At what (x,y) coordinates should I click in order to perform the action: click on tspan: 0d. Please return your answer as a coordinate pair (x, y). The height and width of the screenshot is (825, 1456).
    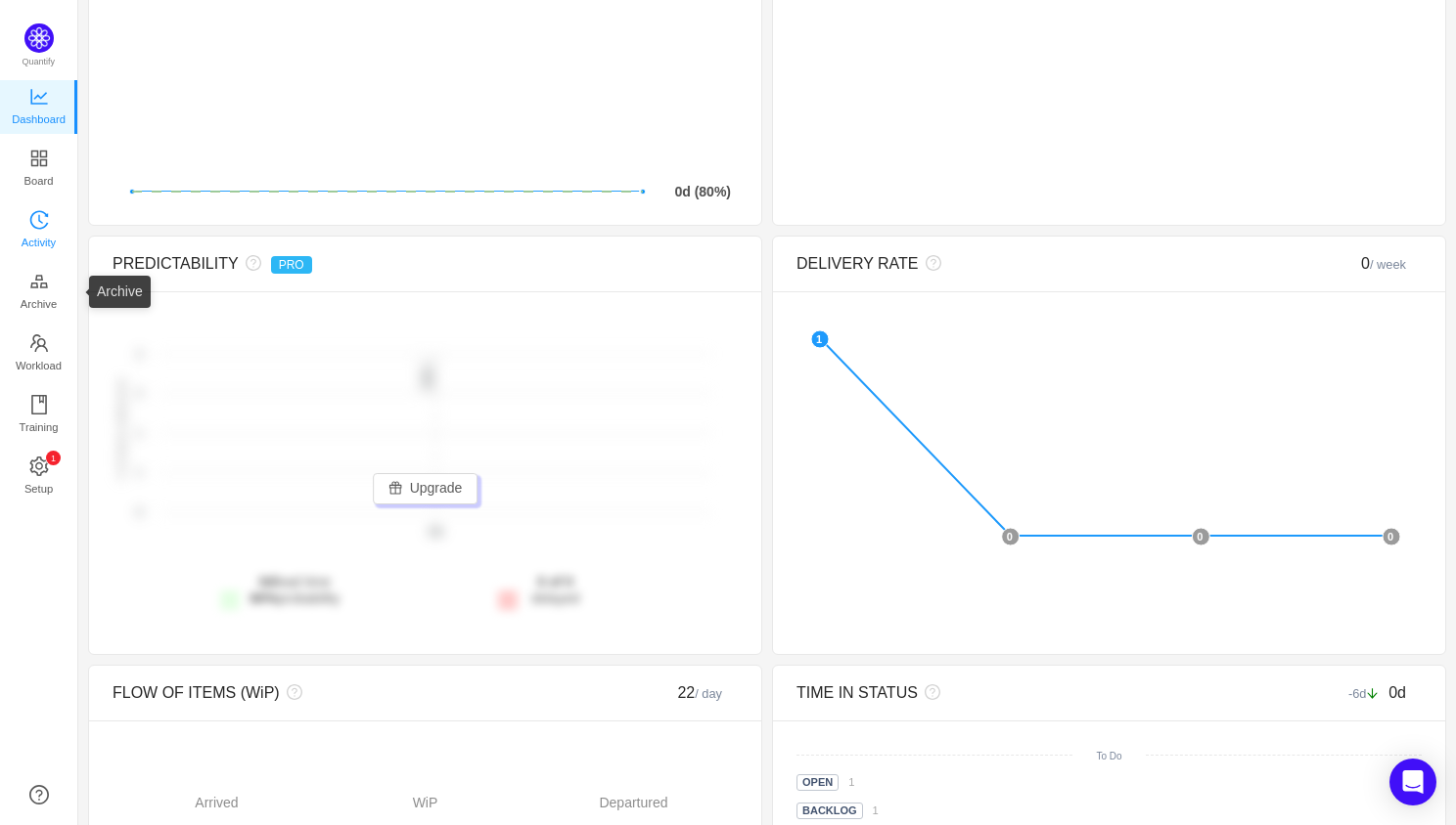
    Looking at the image, I should click on (436, 533).